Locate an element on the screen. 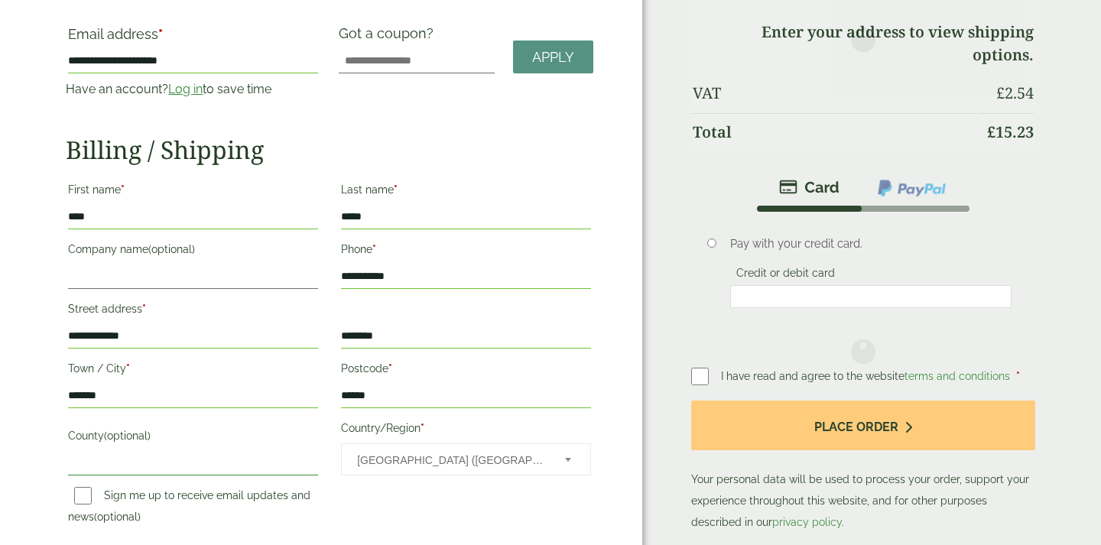 The height and width of the screenshot is (545, 1101). label: Phone is located at coordinates (466, 252).